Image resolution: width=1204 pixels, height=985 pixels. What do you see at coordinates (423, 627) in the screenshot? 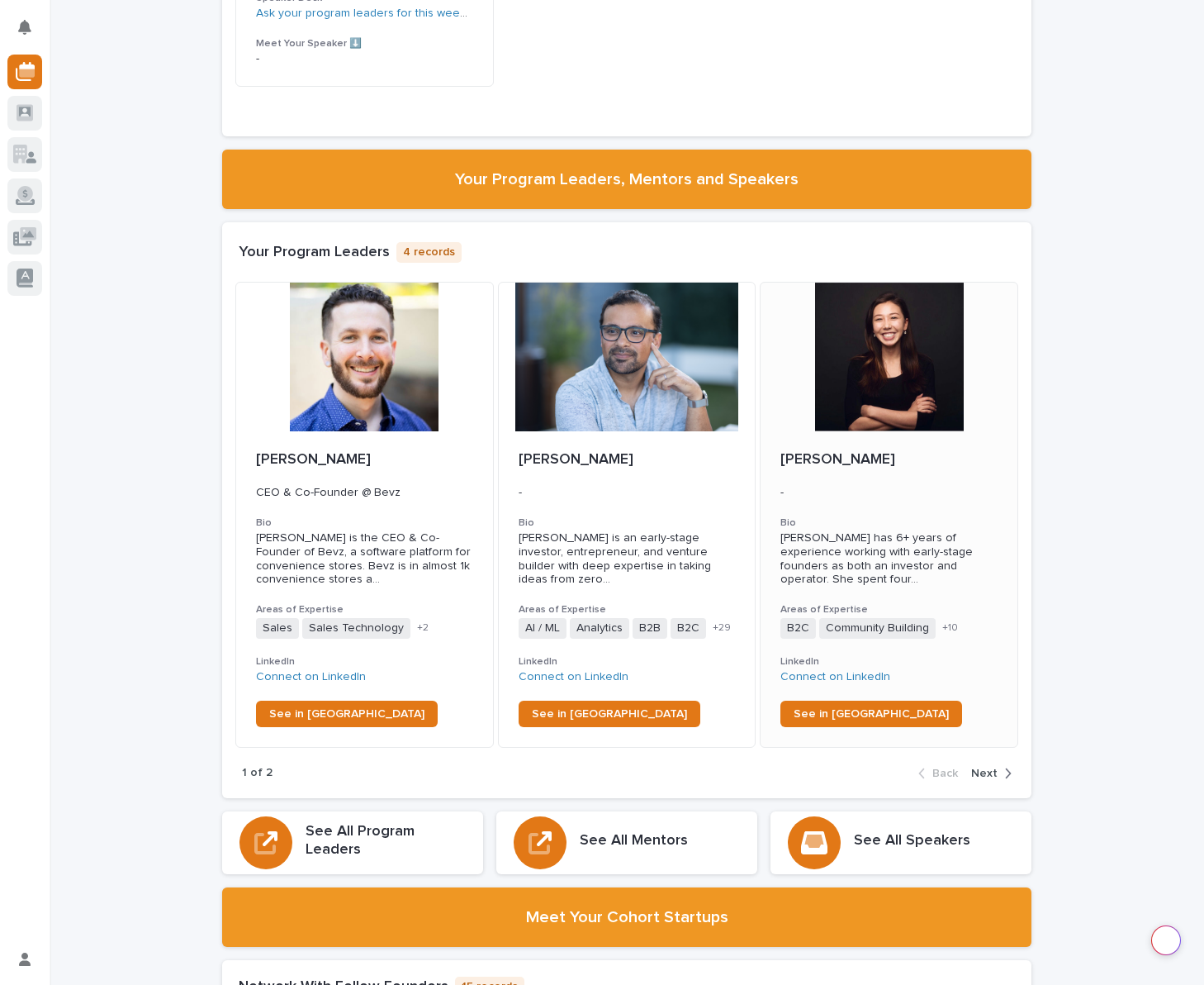
I see `span: + 2` at bounding box center [423, 627].